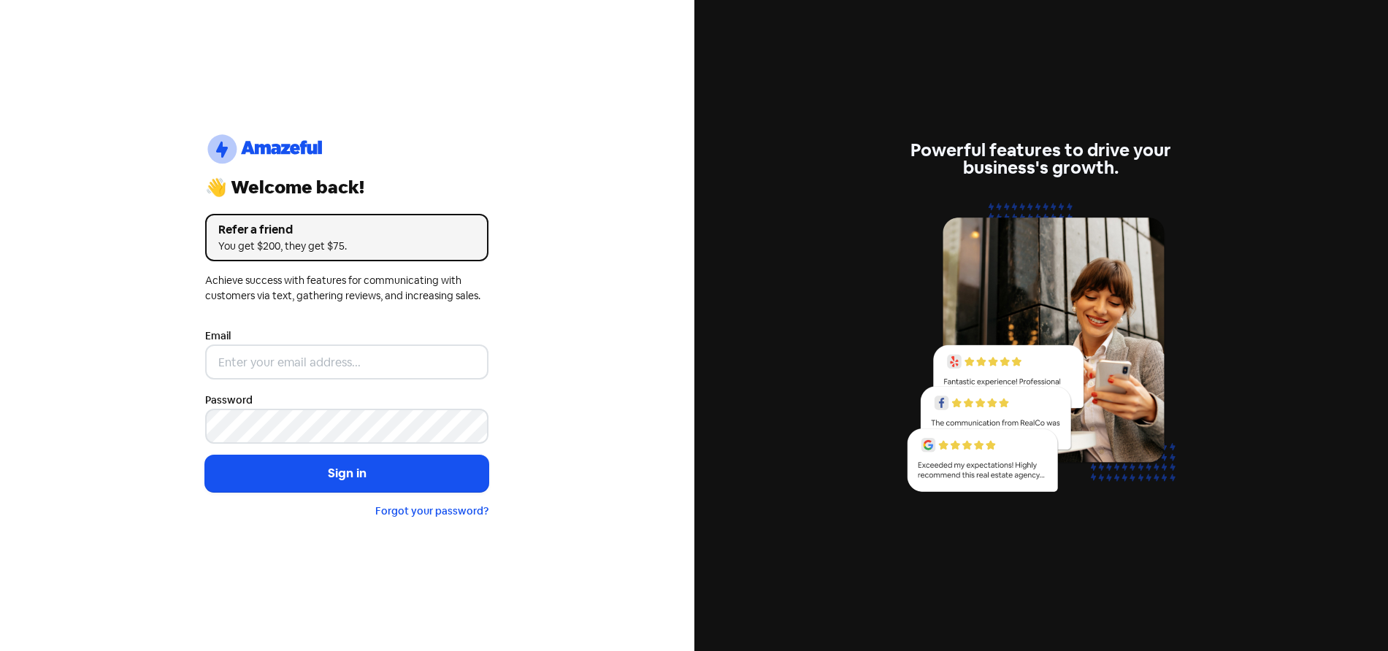 The image size is (1388, 651). Describe the element at coordinates (347, 230) in the screenshot. I see `div: Refer a friend` at that location.